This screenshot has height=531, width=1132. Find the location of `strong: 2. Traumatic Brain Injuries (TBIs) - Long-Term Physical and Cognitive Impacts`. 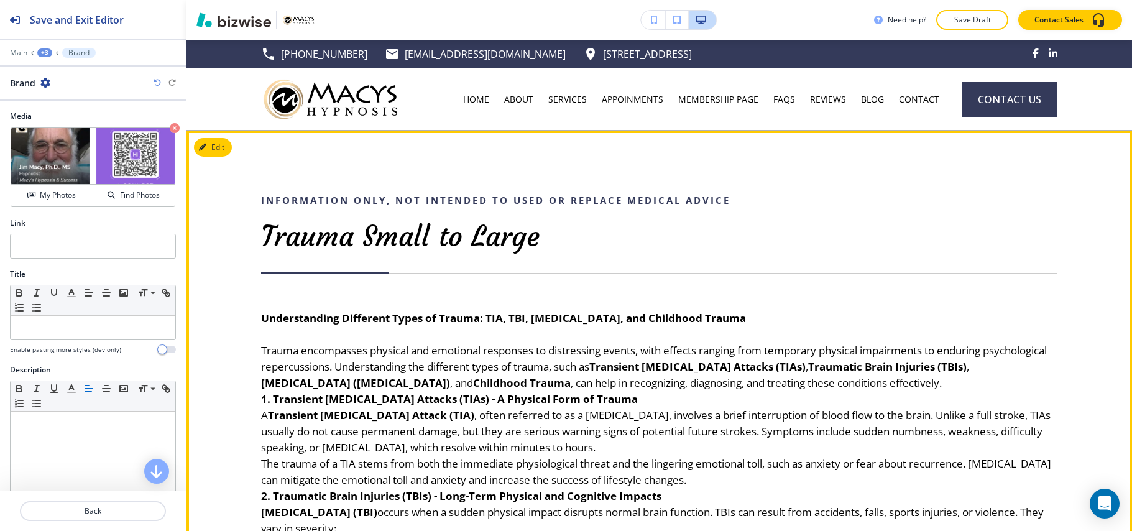

strong: 2. Traumatic Brain Injuries (TBIs) - Long-Term Physical and Cognitive Impacts is located at coordinates (461, 495).